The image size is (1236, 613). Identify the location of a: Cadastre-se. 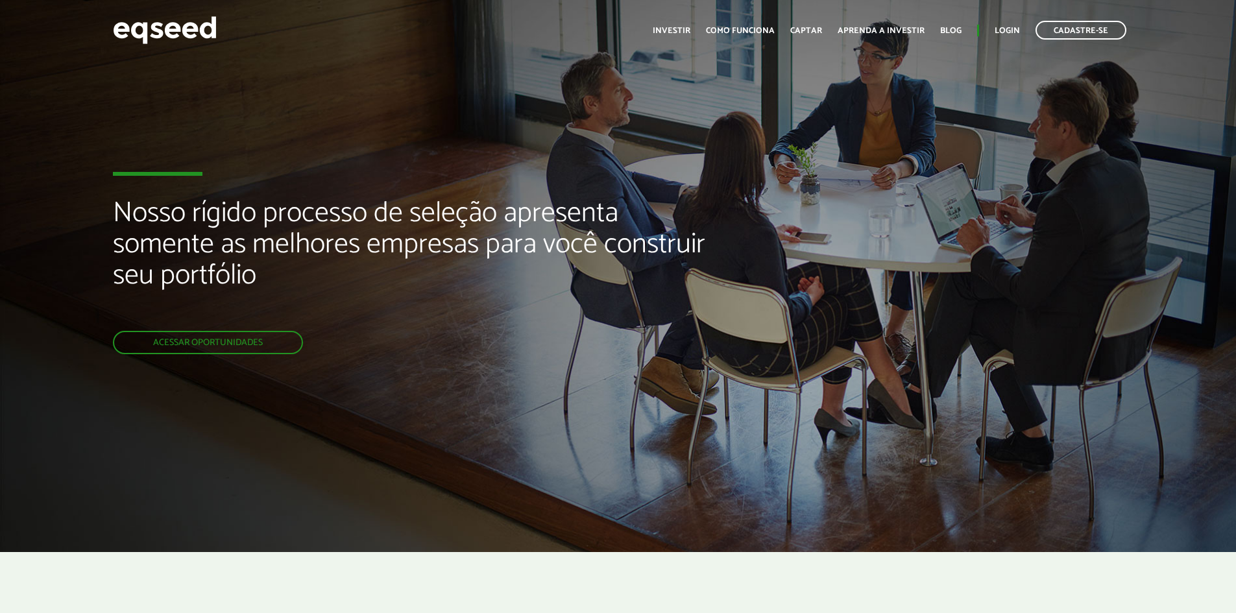
(1081, 30).